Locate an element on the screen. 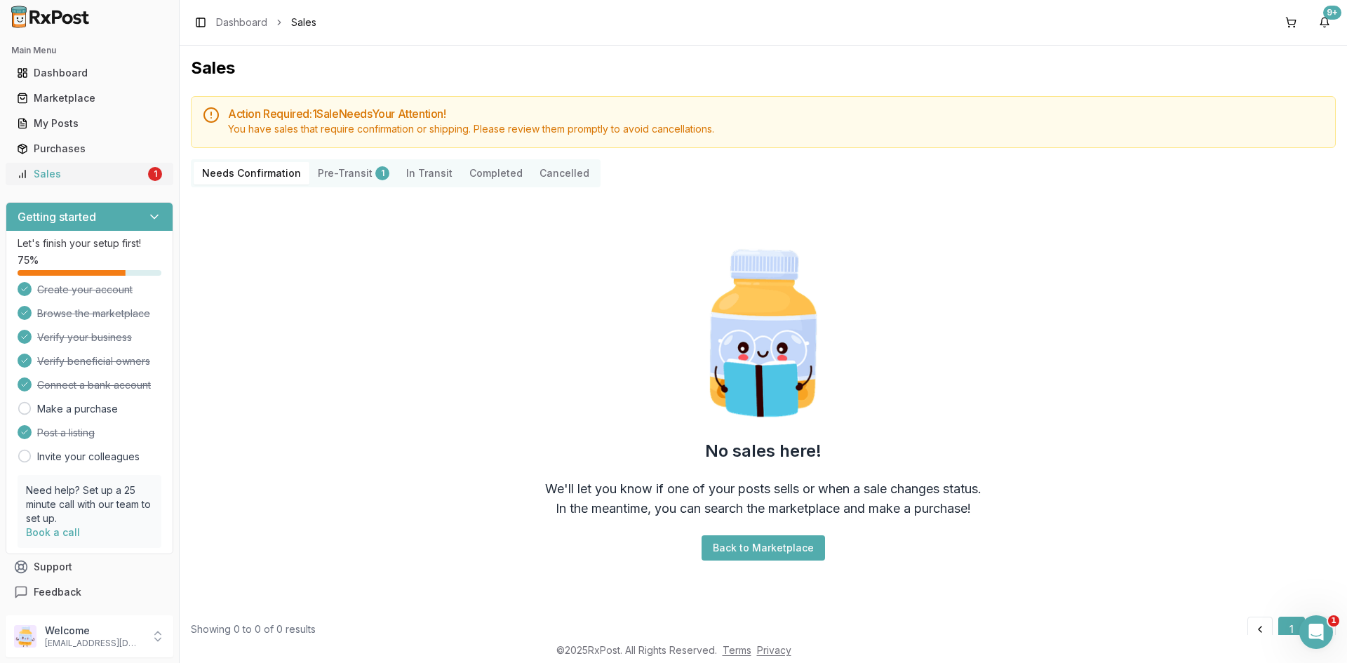  span: Verify beneficial owners is located at coordinates (93, 361).